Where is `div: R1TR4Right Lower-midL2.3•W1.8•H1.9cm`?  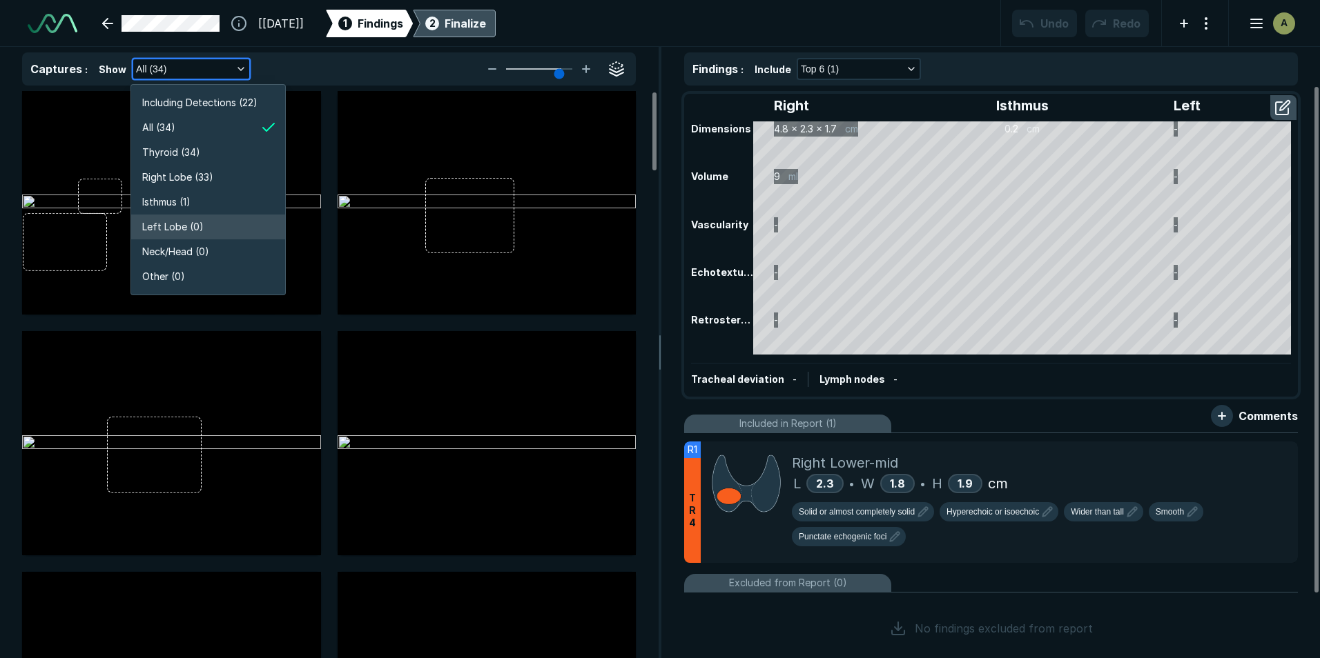 div: R1TR4Right Lower-midL2.3•W1.8•H1.9cm is located at coordinates (990, 502).